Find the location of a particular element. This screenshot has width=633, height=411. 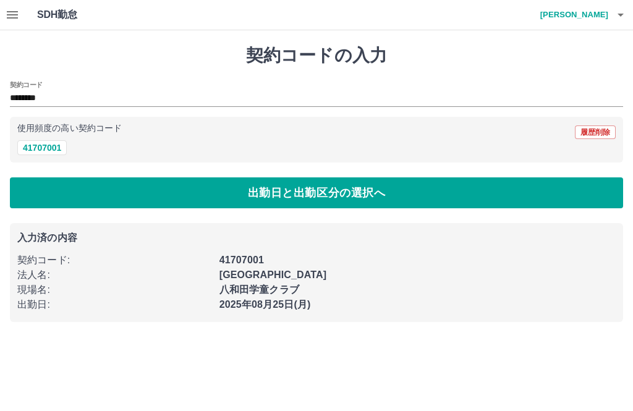

b: 八和田学童クラブ is located at coordinates (259, 289).